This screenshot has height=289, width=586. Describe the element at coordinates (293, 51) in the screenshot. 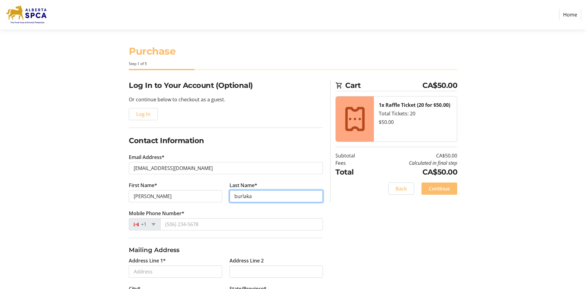

I see `h1: Purchase` at that location.